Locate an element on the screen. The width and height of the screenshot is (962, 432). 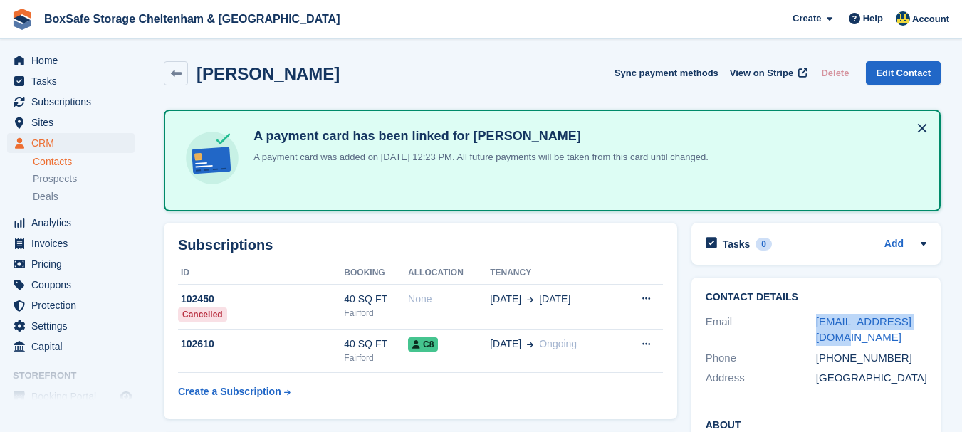
img: stora-icon-8386f47178a22dfd0bd8f6a31ec36ba5ce8667c1dd55bd0f319d3a0aa187defe.svg is located at coordinates (22, 19).